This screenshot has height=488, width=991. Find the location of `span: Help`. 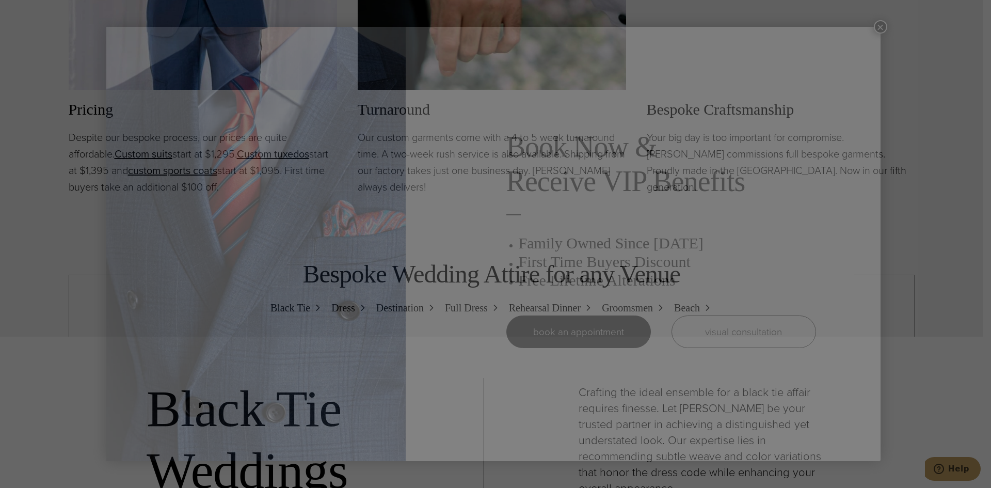

span: Help is located at coordinates (34, 12).